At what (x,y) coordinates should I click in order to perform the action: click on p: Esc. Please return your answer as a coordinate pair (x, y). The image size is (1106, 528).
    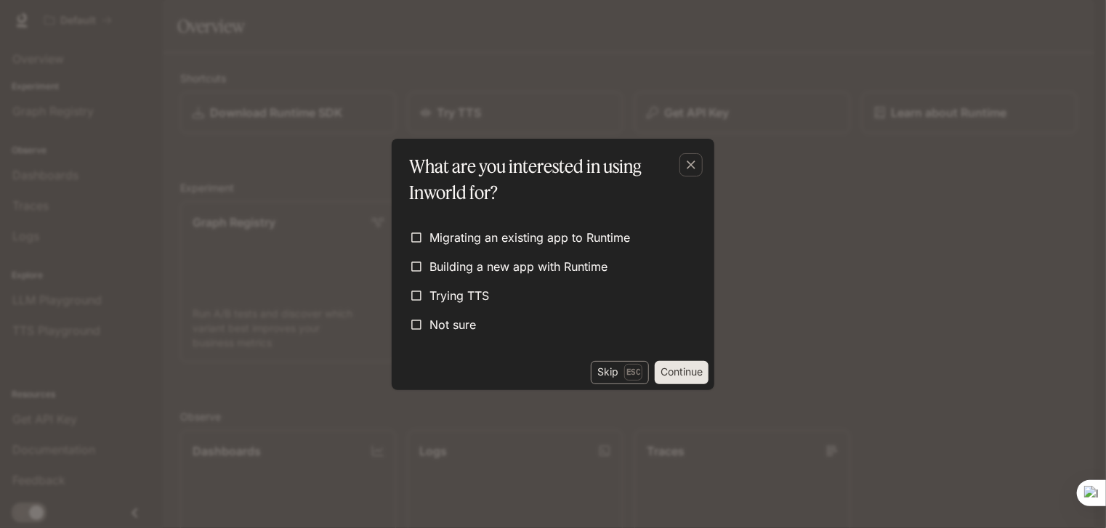
    Looking at the image, I should click on (633, 372).